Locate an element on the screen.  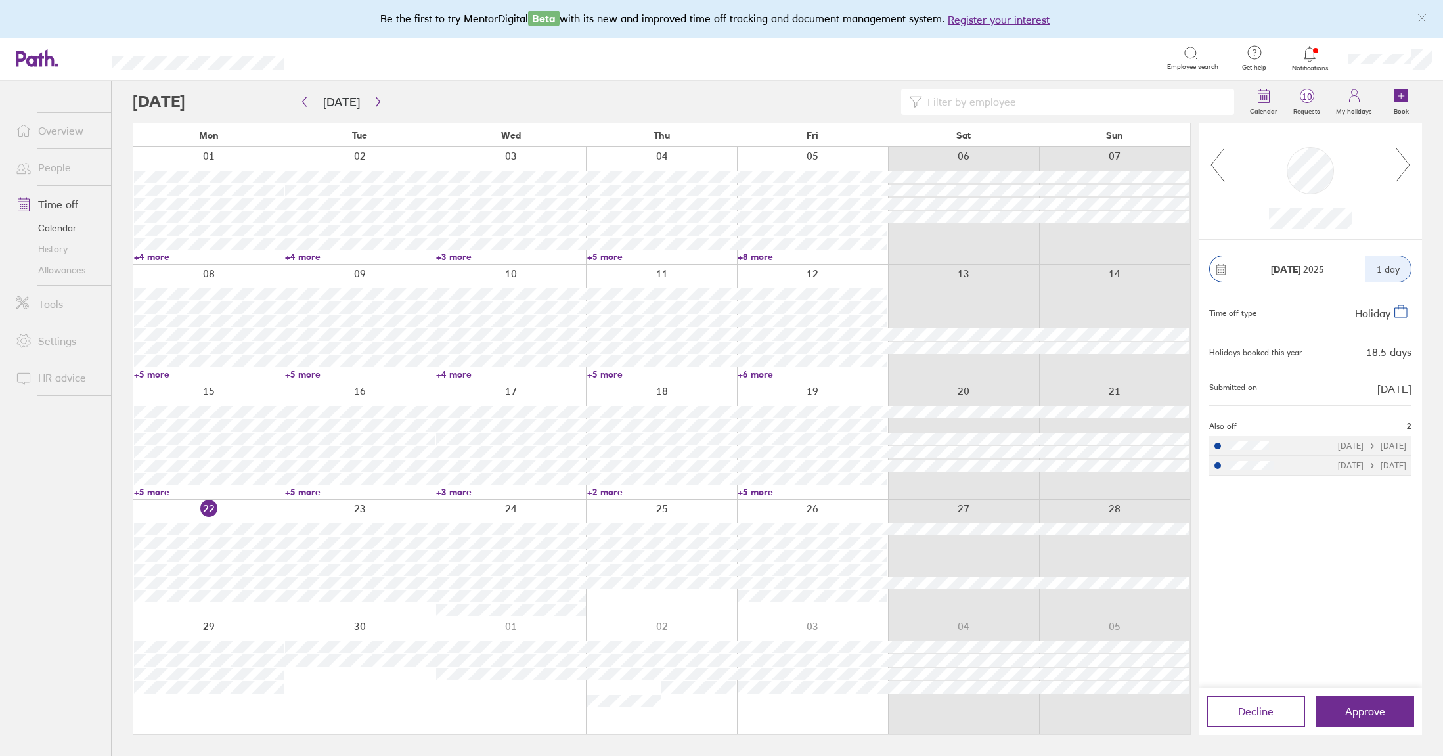
span: 2 is located at coordinates (1409, 426).